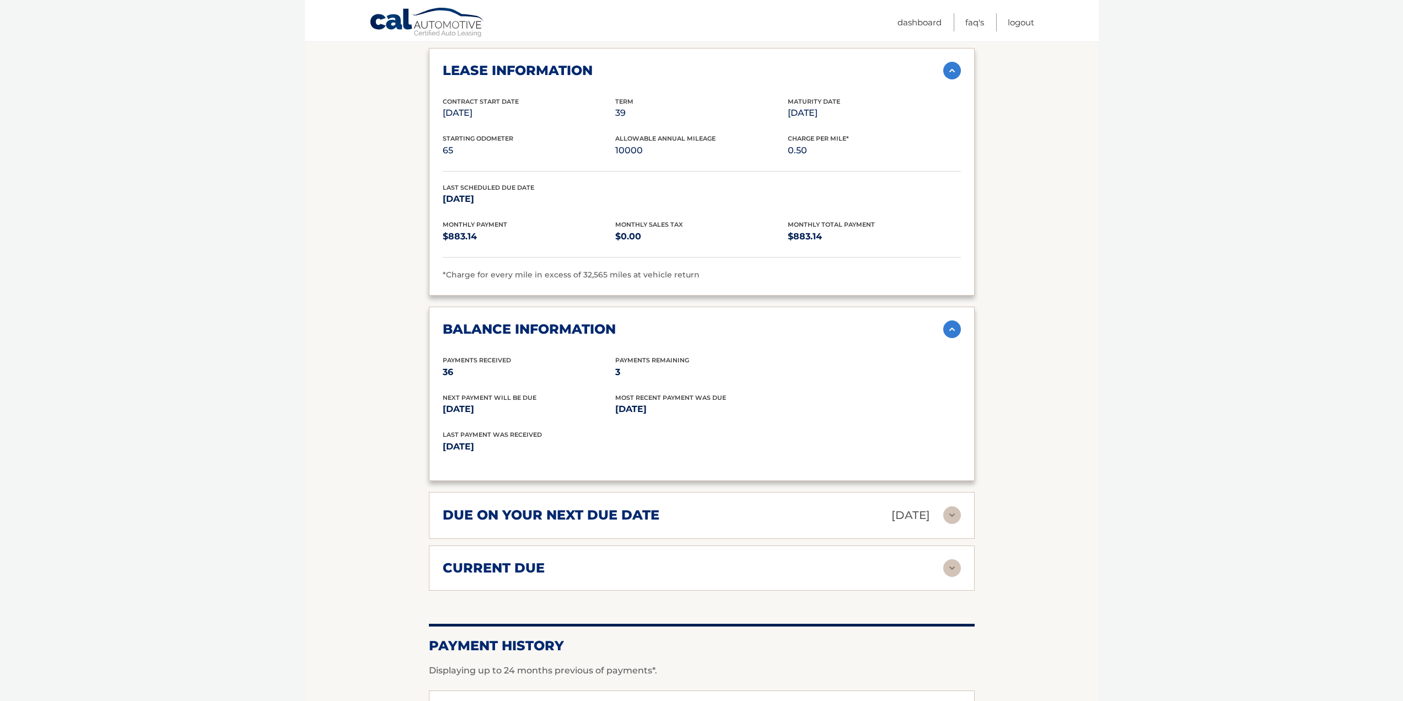  I want to click on h2: Payment History, so click(702, 646).